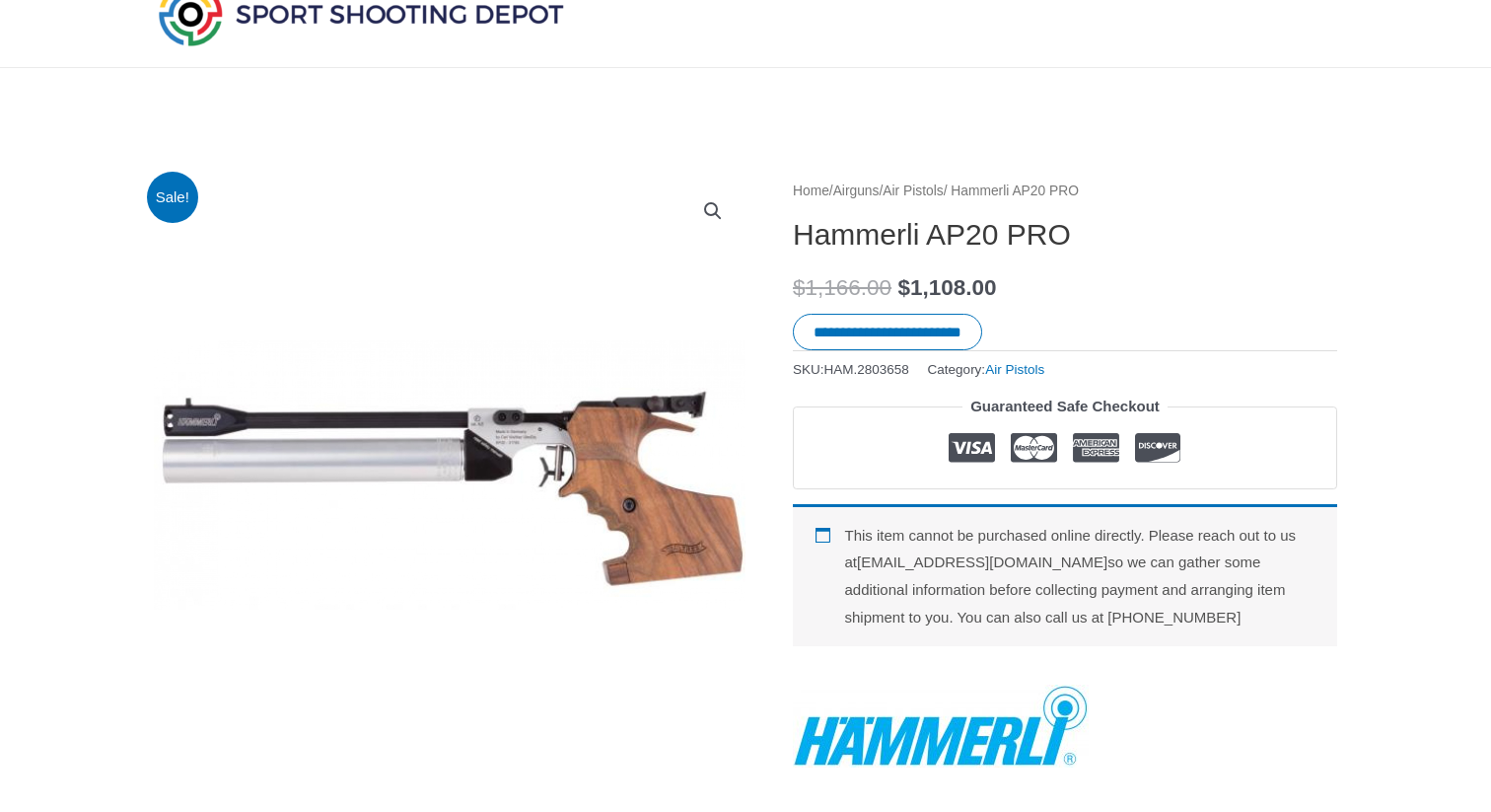 The image size is (1491, 812). I want to click on img: Hammerli AP20 PRO, so click(450, 474).